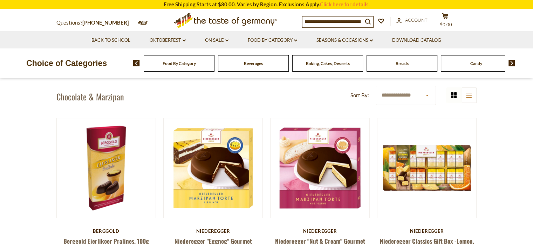 The image size is (533, 244). I want to click on a: Beverages, so click(254, 63).